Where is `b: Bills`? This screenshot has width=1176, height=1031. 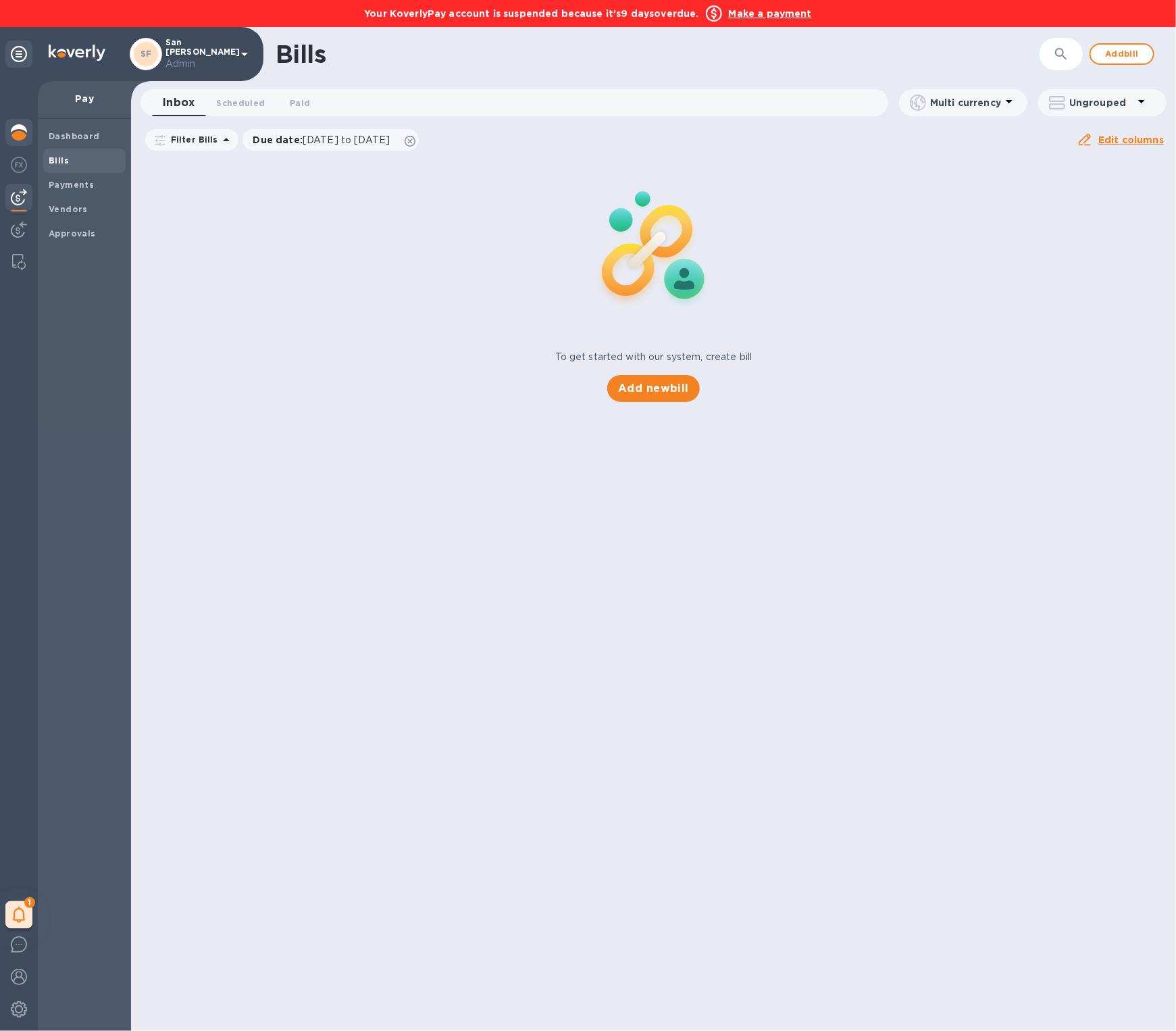
b: Bills is located at coordinates (59, 160).